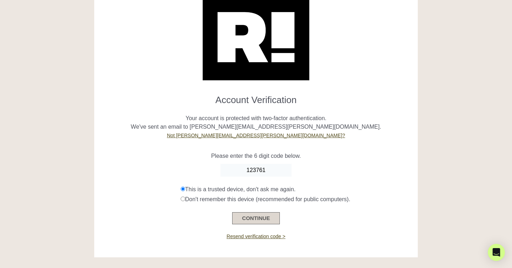  I want to click on input: Enter Code, so click(256, 170).